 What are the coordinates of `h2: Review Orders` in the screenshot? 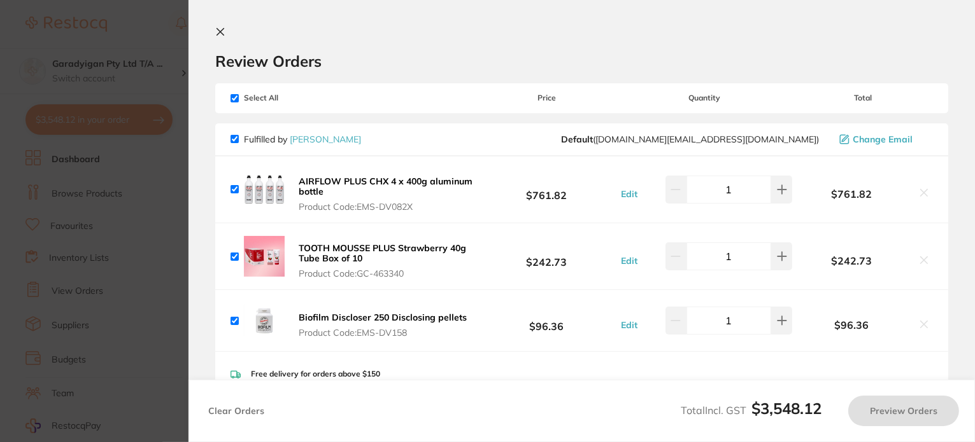 It's located at (581, 61).